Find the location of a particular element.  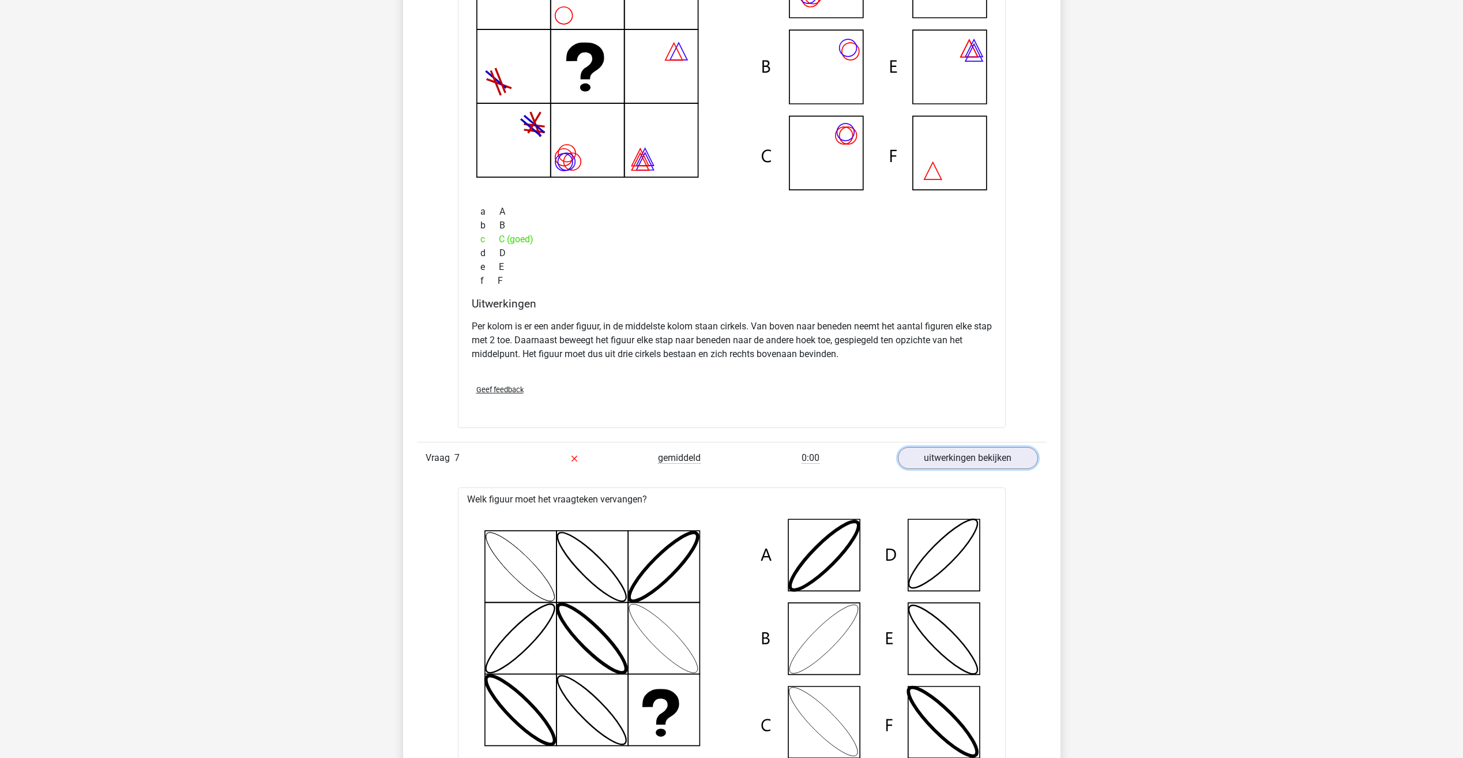

span: 0:00 is located at coordinates (810, 458).